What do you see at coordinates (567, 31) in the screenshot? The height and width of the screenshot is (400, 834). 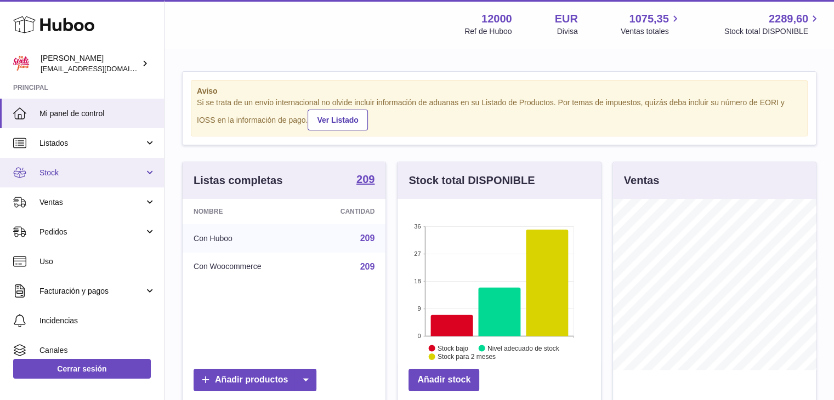 I see `div: Divisa` at bounding box center [567, 31].